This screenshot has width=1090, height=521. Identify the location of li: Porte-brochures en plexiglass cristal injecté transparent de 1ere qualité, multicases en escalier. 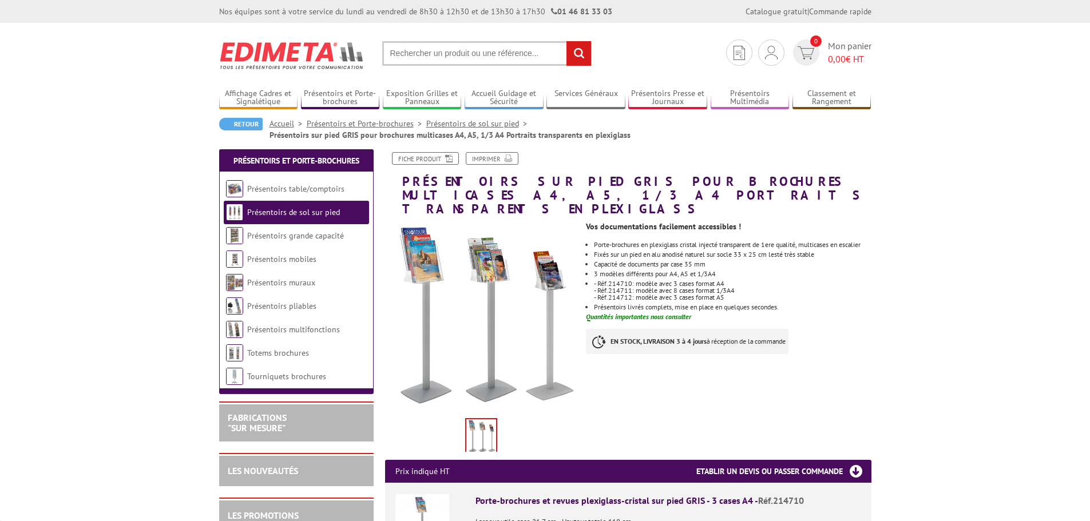
(733, 245).